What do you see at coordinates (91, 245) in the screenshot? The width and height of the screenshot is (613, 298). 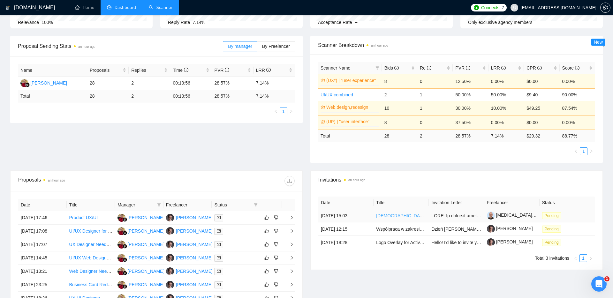 I see `td: UX Designer Needed for Business Management Platform` at bounding box center [91, 245].